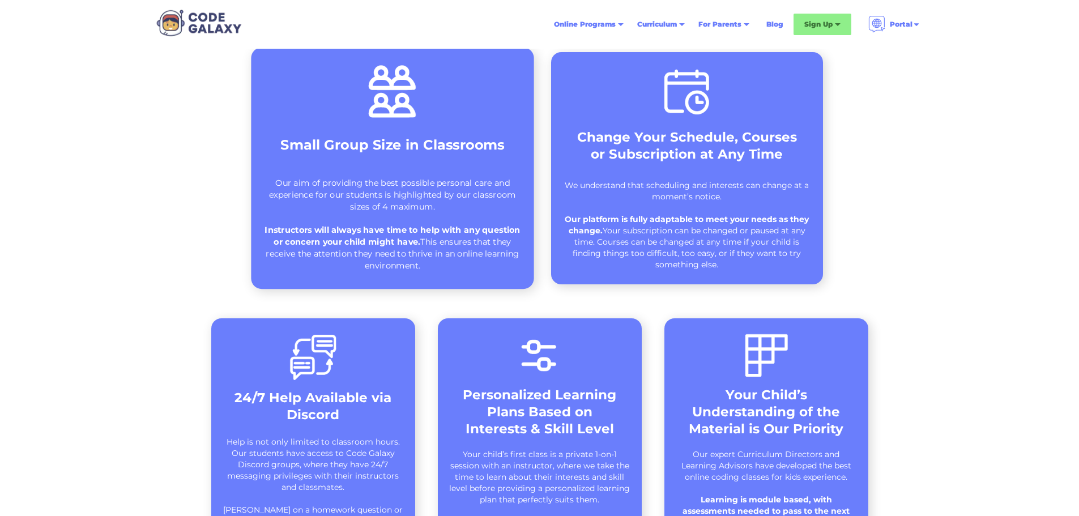 This screenshot has height=516, width=1079. What do you see at coordinates (687, 225) in the screenshot?
I see `div: We understand that scheduling and interests can change at a moment’s notice. ‍ Your subscription ...` at bounding box center [687, 225].